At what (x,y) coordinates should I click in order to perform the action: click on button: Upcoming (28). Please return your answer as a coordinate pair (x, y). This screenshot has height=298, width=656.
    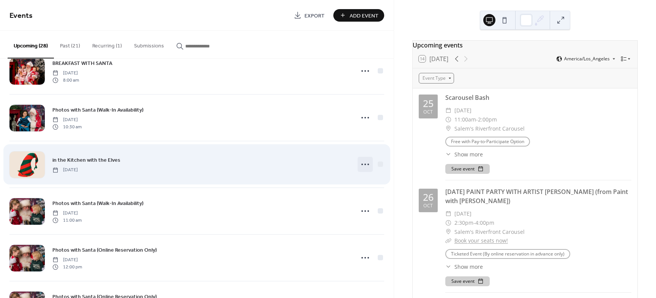
    Looking at the image, I should click on (31, 44).